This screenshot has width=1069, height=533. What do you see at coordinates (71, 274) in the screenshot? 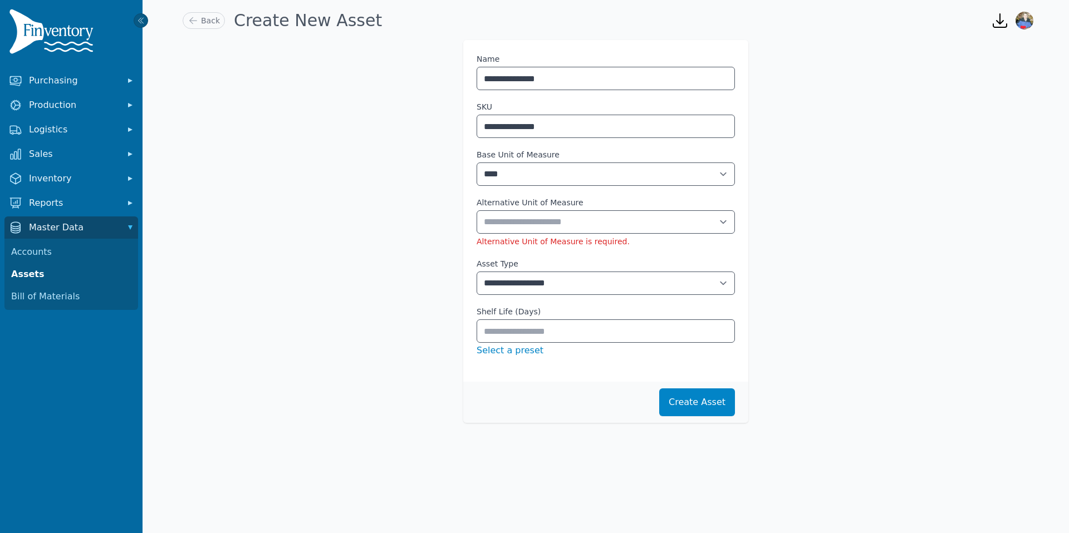
I see `a: Assets` at bounding box center [71, 274].